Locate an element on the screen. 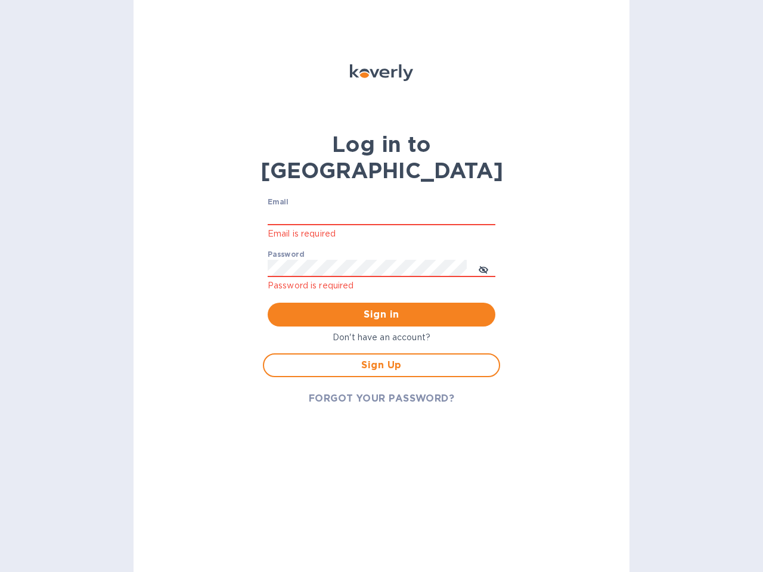 The width and height of the screenshot is (763, 572). span: FORGOT YOUR PASSWORD? is located at coordinates (381, 399).